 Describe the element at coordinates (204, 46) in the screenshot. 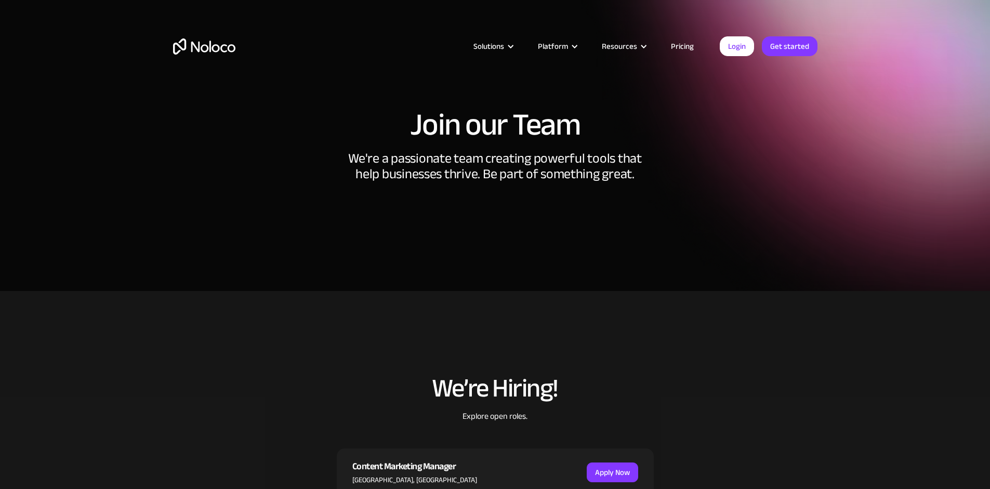

I see `a: home` at that location.